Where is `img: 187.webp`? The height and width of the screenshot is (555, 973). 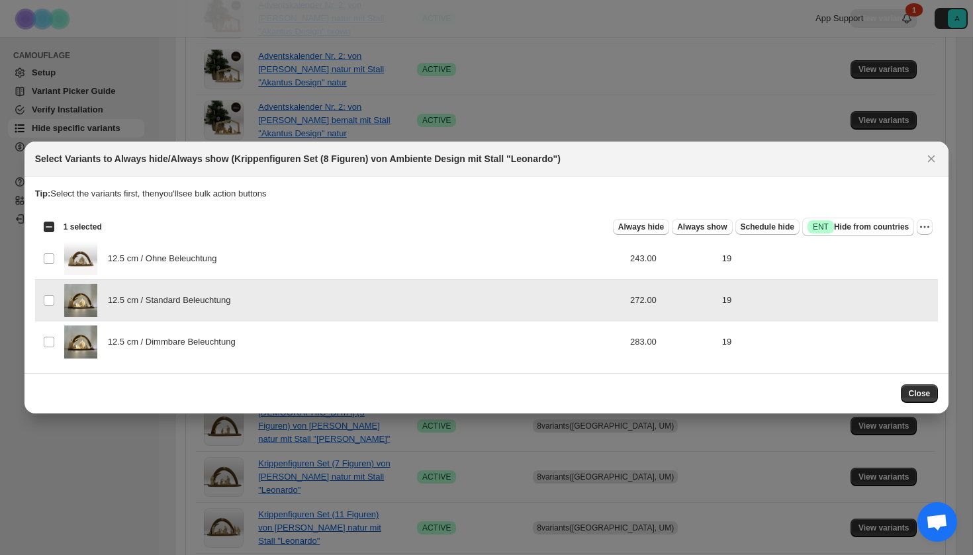
img: 187.webp is located at coordinates (81, 259).